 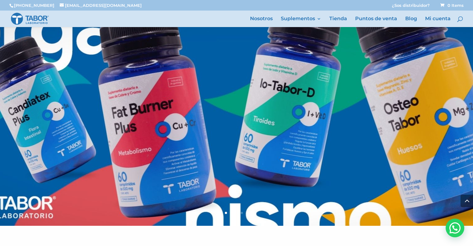 What do you see at coordinates (338, 22) in the screenshot?
I see `a: Tienda` at bounding box center [338, 22].